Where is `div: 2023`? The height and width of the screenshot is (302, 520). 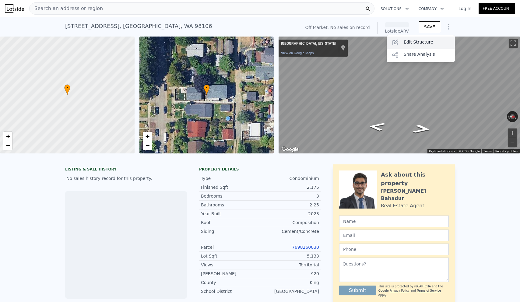
div: 2023 is located at coordinates (289, 214).